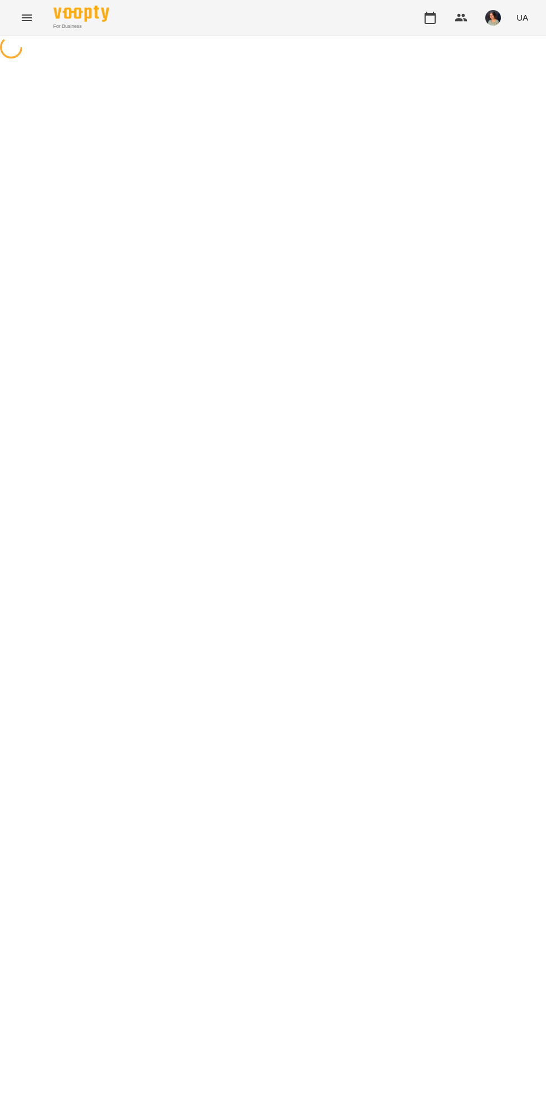  I want to click on button: Menu, so click(27, 18).